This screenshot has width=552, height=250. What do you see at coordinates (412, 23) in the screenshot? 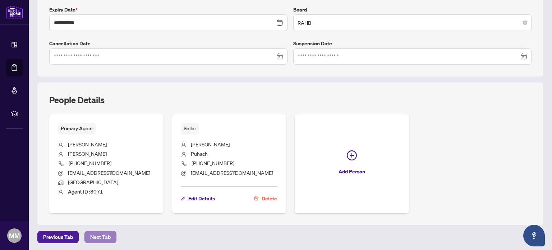
I see `span: RAHB` at bounding box center [412, 23].